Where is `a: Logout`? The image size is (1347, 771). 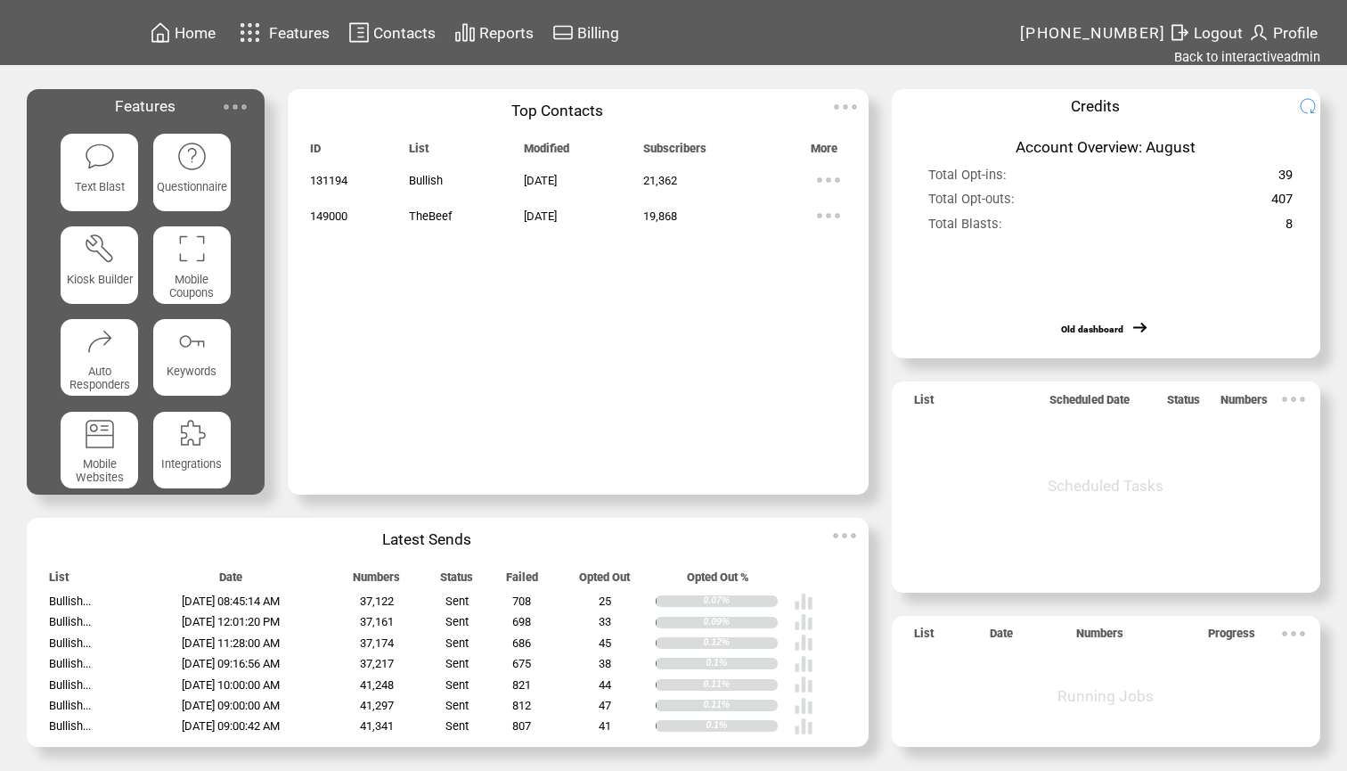 a: Logout is located at coordinates (1205, 32).